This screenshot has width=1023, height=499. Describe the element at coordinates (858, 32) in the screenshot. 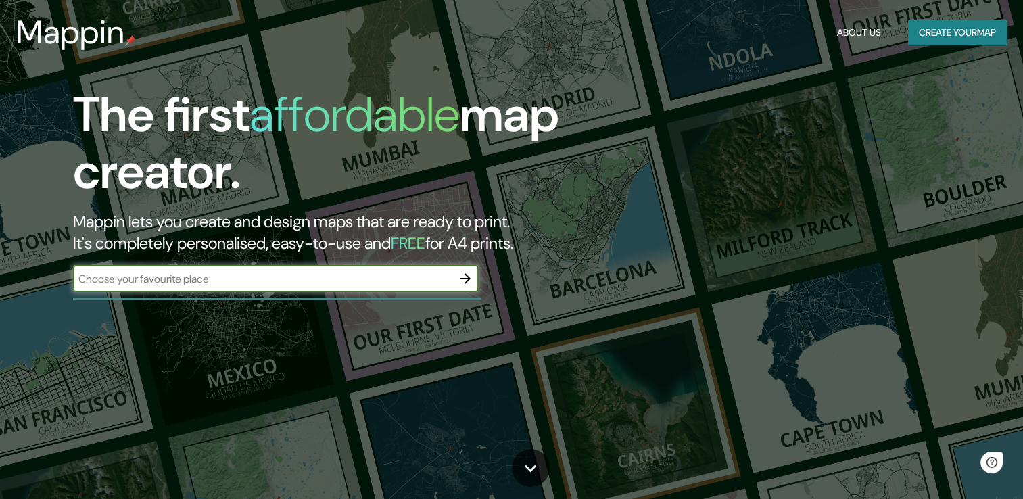

I see `button: About Us` at that location.